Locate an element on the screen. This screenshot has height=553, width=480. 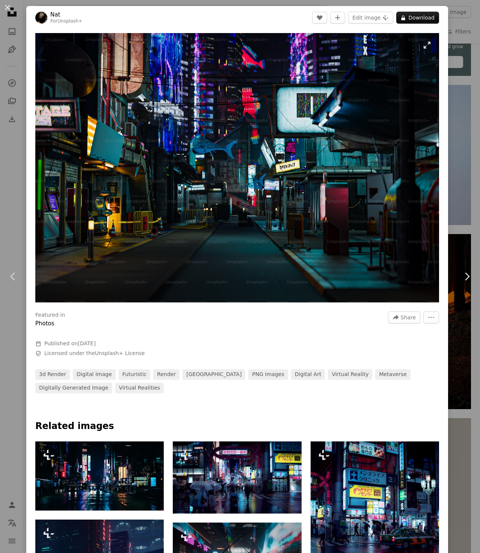
a: virtual reality is located at coordinates (350, 374).